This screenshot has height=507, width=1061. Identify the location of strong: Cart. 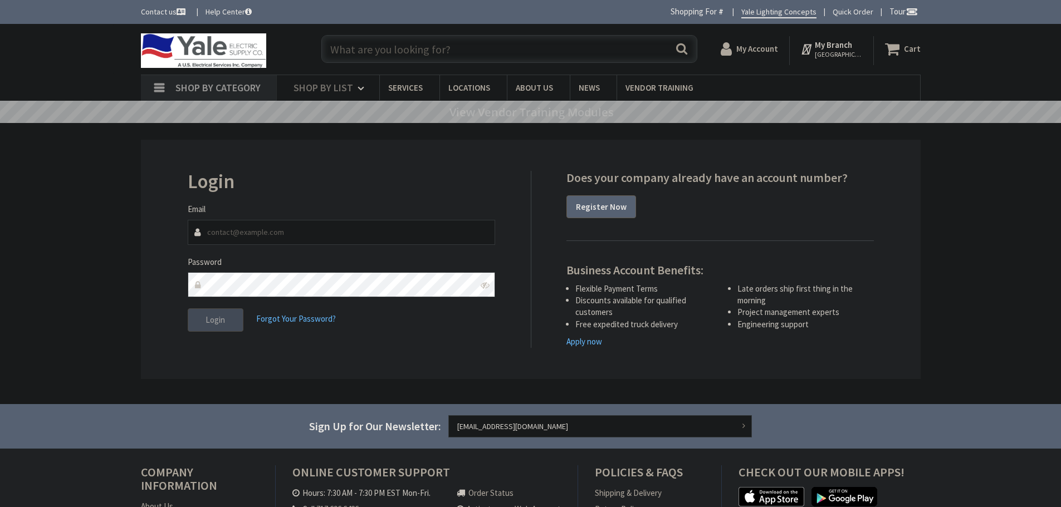
(912, 49).